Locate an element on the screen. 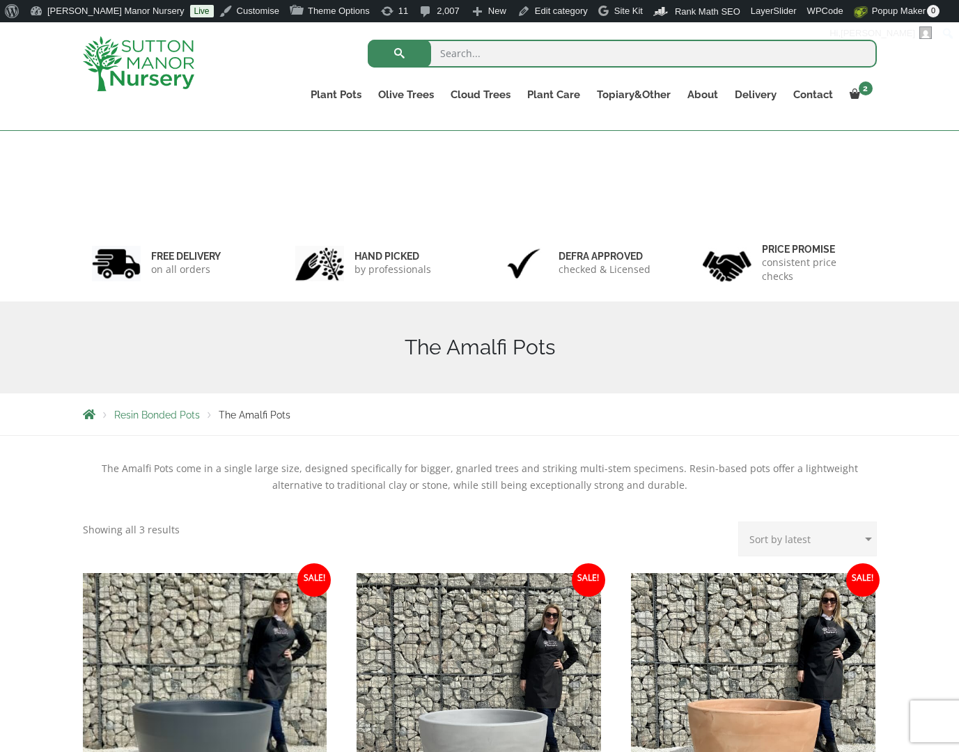 The height and width of the screenshot is (752, 959). select: Shop order is located at coordinates (807, 539).